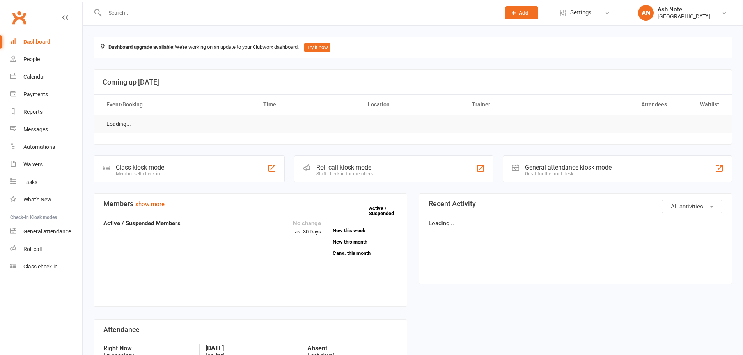  Describe the element at coordinates (46, 200) in the screenshot. I see `a: What's New` at that location.